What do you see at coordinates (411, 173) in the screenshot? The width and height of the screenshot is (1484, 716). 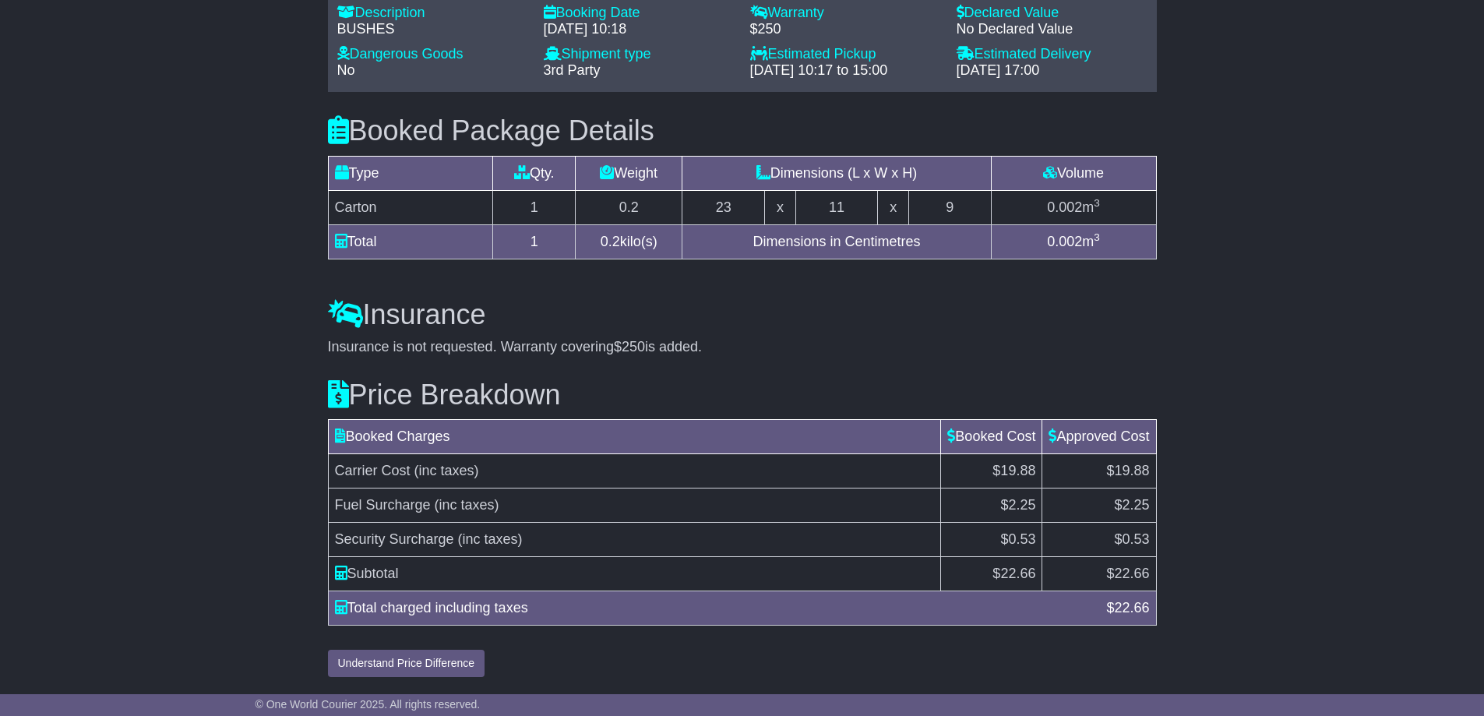 I see `td: Type` at bounding box center [411, 173].